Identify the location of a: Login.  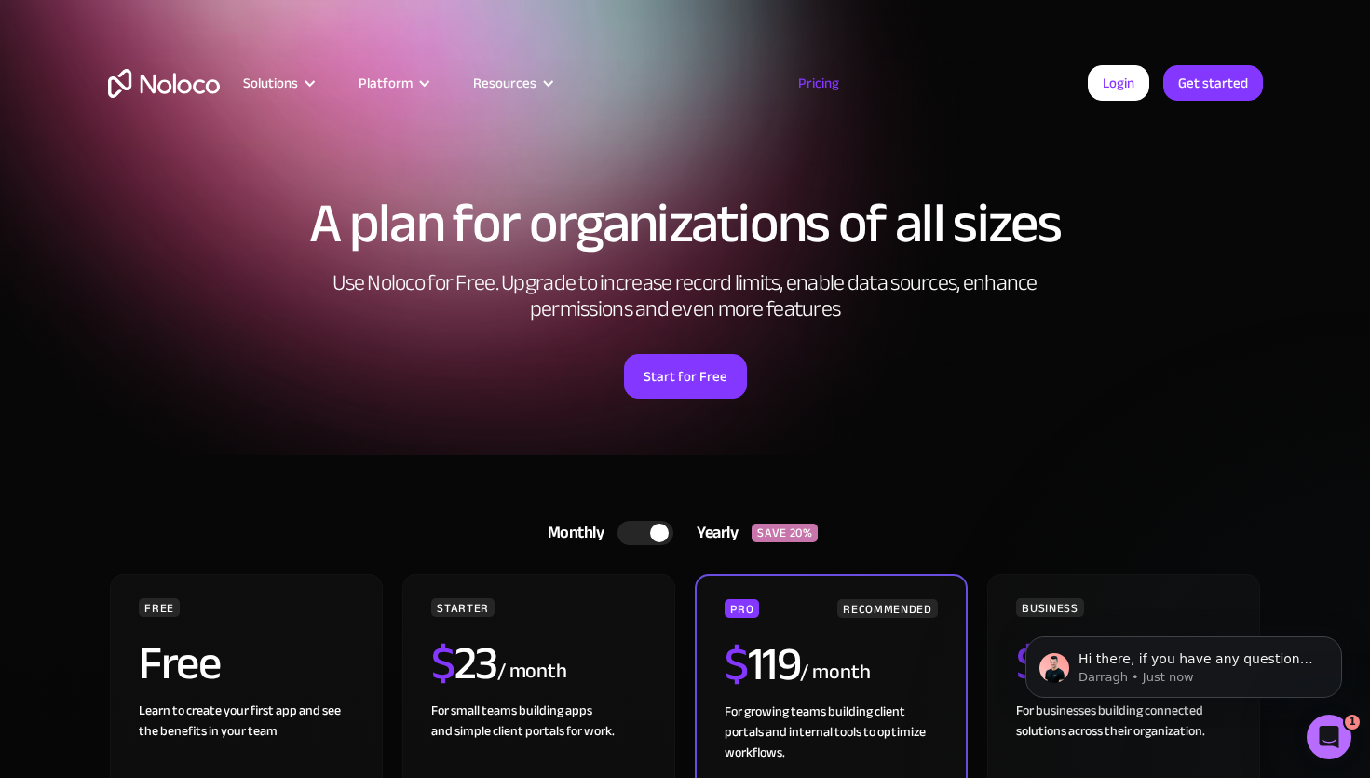
(1119, 83).